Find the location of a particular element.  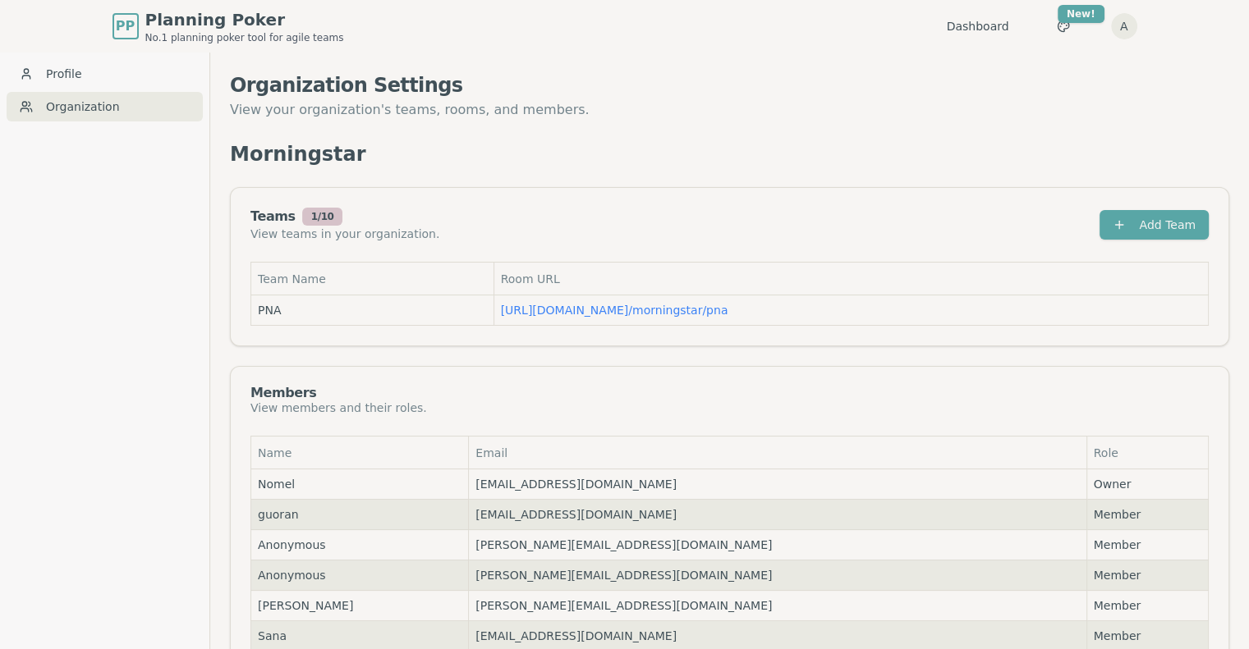

span: No.1 planning poker tool for agile teams is located at coordinates (245, 38).